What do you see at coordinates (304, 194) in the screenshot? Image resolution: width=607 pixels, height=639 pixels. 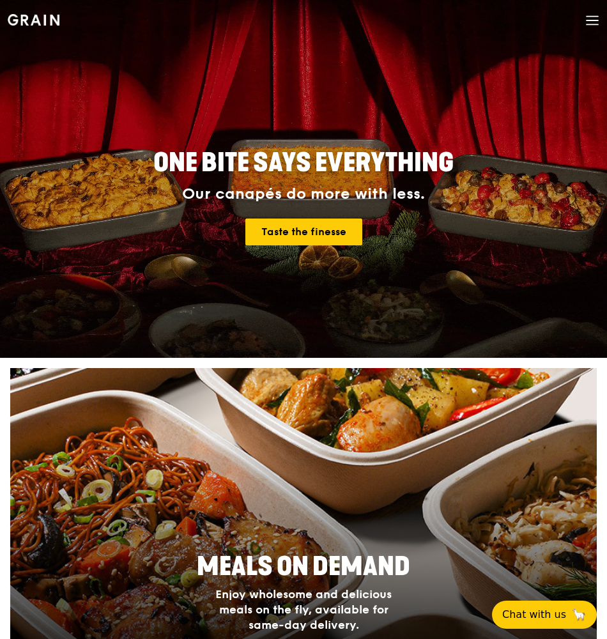 I see `div: Our canapés do more with less.` at bounding box center [304, 194].